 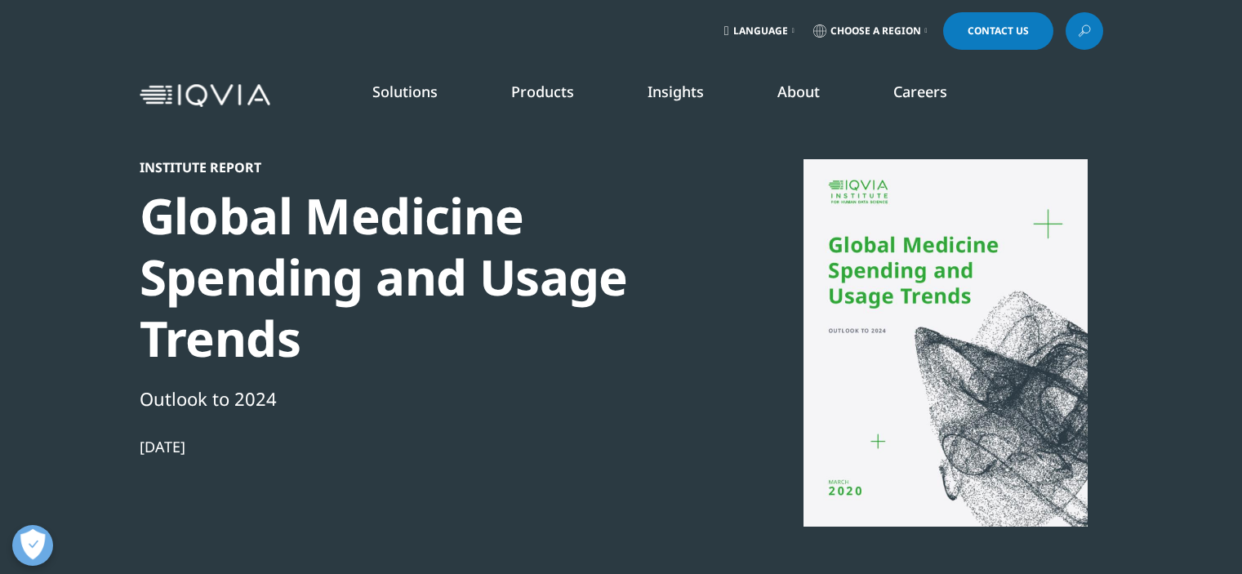 What do you see at coordinates (420, 277) in the screenshot?
I see `div: Global Medicine Spending and Usage Trends` at bounding box center [420, 277].